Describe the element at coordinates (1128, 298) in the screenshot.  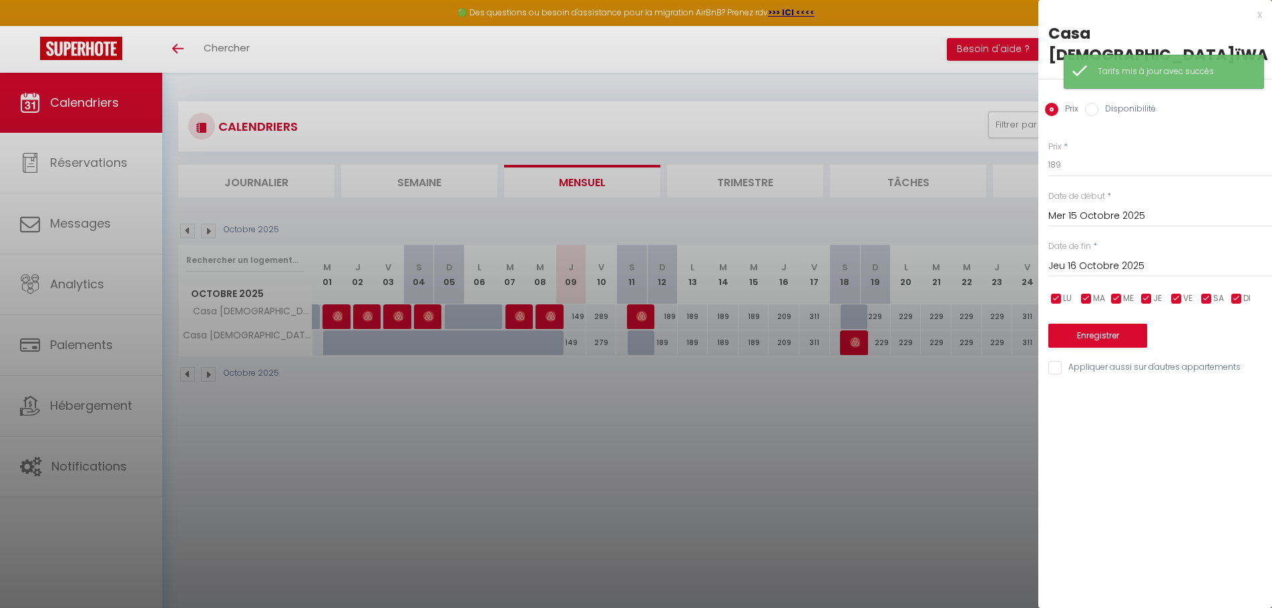
I see `span: ME` at that location.